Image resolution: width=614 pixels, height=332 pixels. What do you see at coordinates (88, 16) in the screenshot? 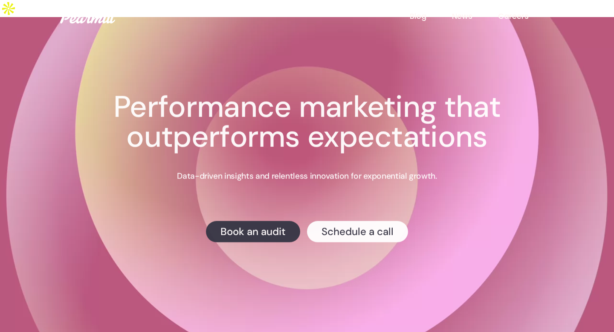
I see `img: Pearmill logo` at bounding box center [88, 16].